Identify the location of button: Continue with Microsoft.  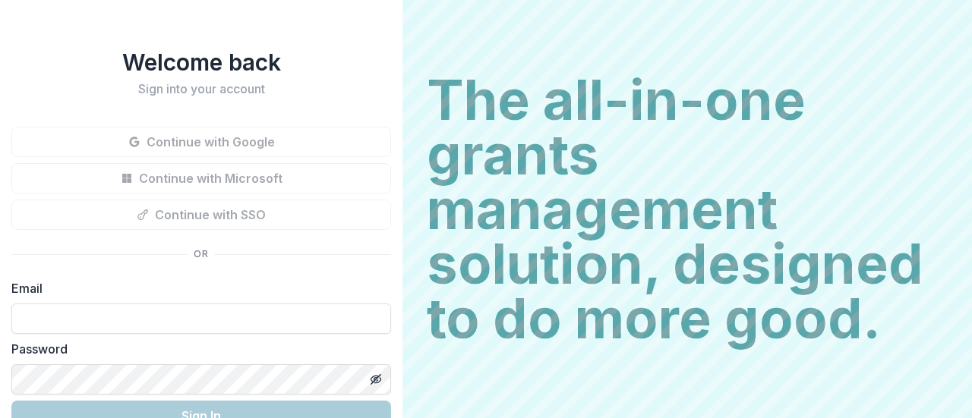
(201, 178).